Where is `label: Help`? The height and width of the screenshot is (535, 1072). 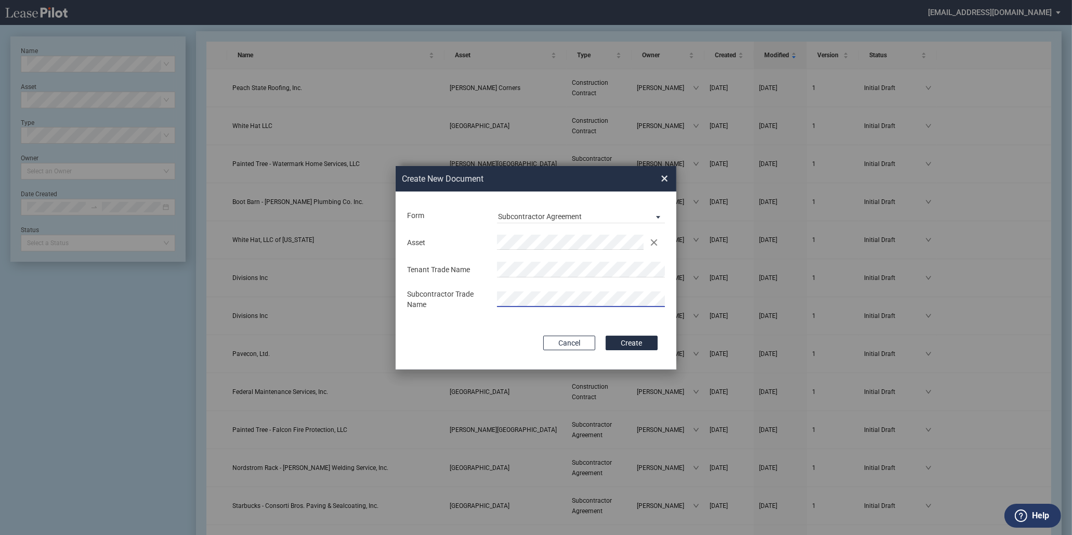 label: Help is located at coordinates (1041, 515).